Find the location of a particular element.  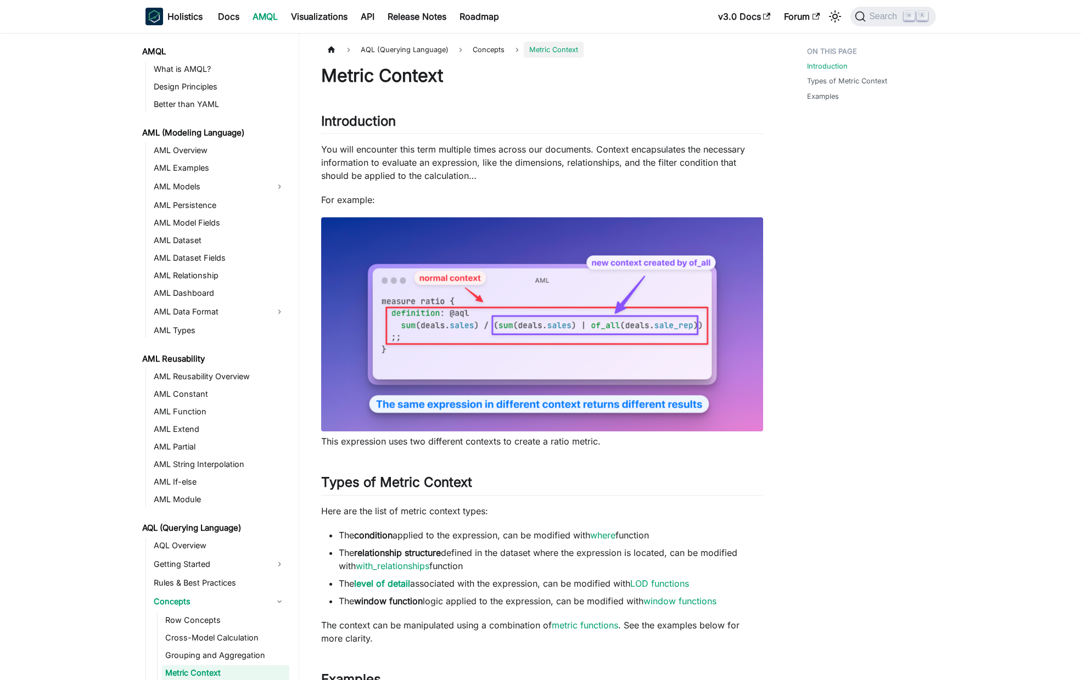

a: Release Notes is located at coordinates (417, 16).